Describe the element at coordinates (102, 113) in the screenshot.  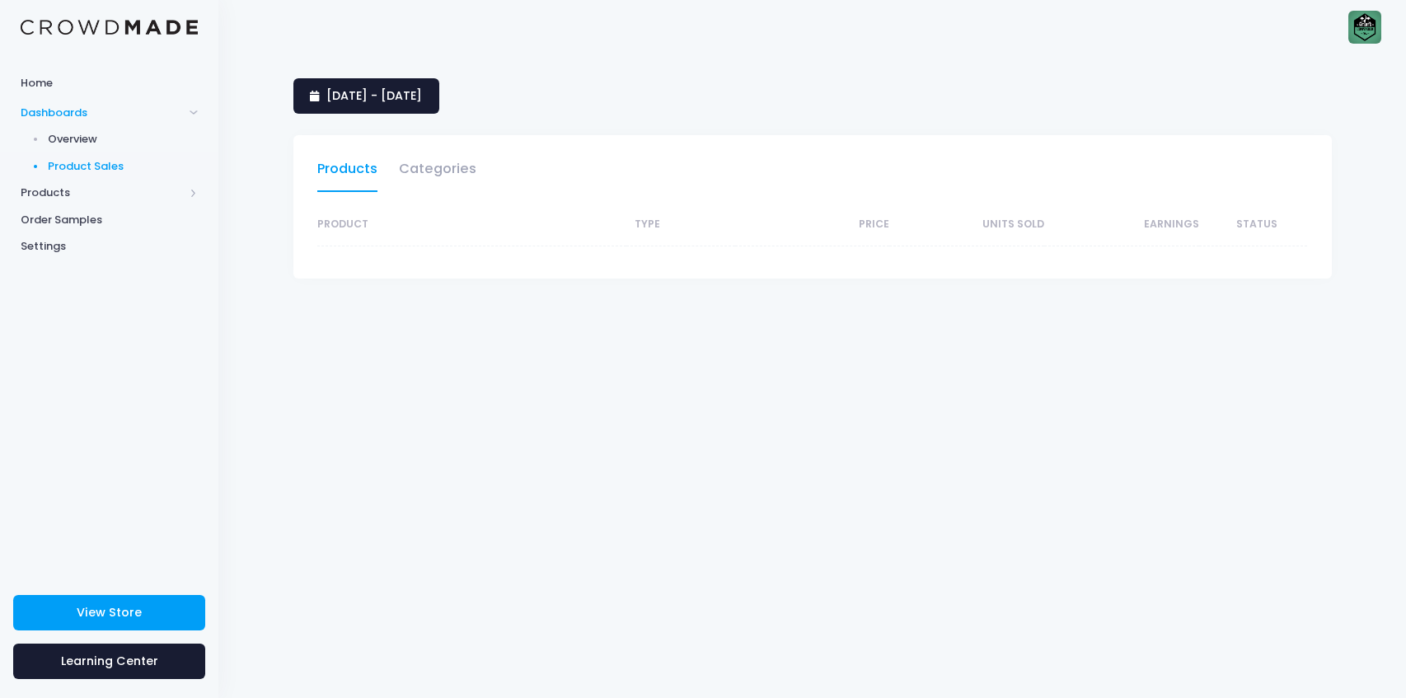
I see `span: Dashboards` at that location.